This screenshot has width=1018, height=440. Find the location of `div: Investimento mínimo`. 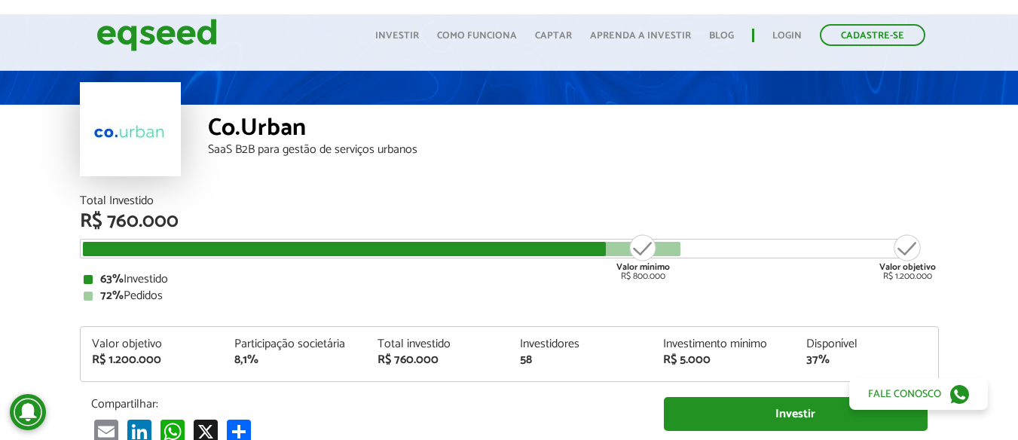

div: Investimento mínimo is located at coordinates (723, 344).